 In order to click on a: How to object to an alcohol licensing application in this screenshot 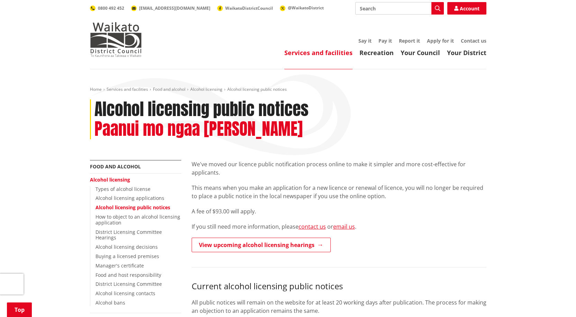, I will do `click(138, 219)`.